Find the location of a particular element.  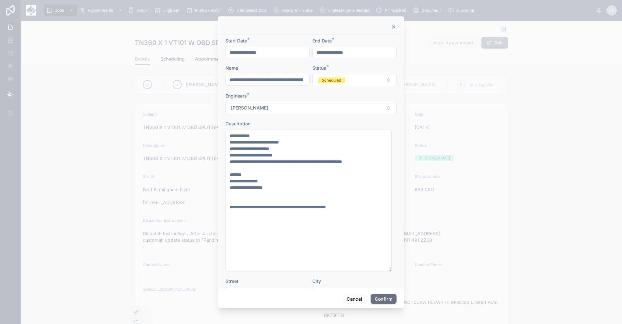

span: Engineers is located at coordinates (236, 96).